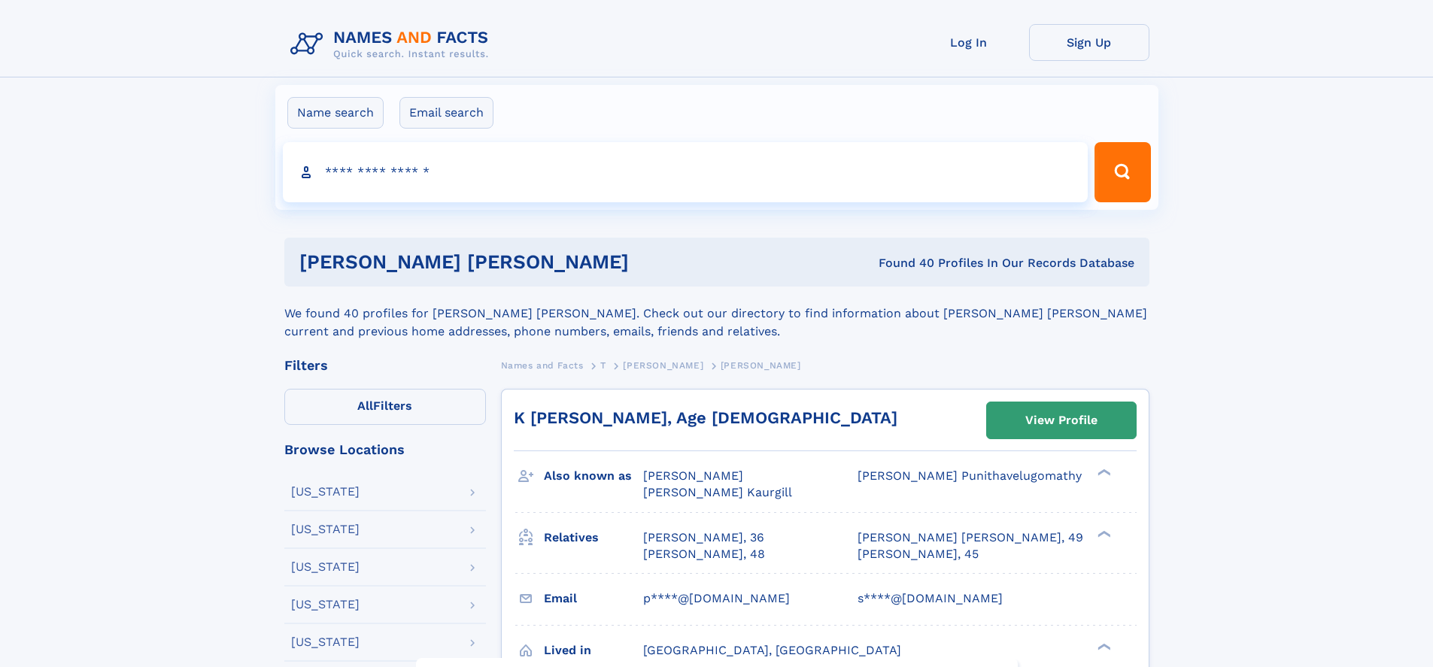 The height and width of the screenshot is (667, 1433). I want to click on a: Sign Up, so click(1089, 42).